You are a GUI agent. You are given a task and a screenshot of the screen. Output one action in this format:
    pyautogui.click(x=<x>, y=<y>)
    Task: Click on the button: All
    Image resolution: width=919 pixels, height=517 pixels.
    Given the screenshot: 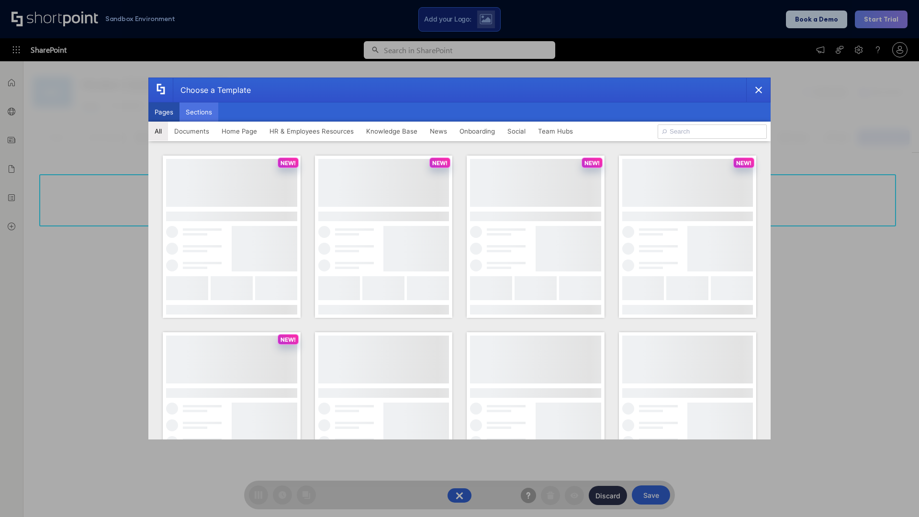 What is the action you would take?
    pyautogui.click(x=158, y=131)
    